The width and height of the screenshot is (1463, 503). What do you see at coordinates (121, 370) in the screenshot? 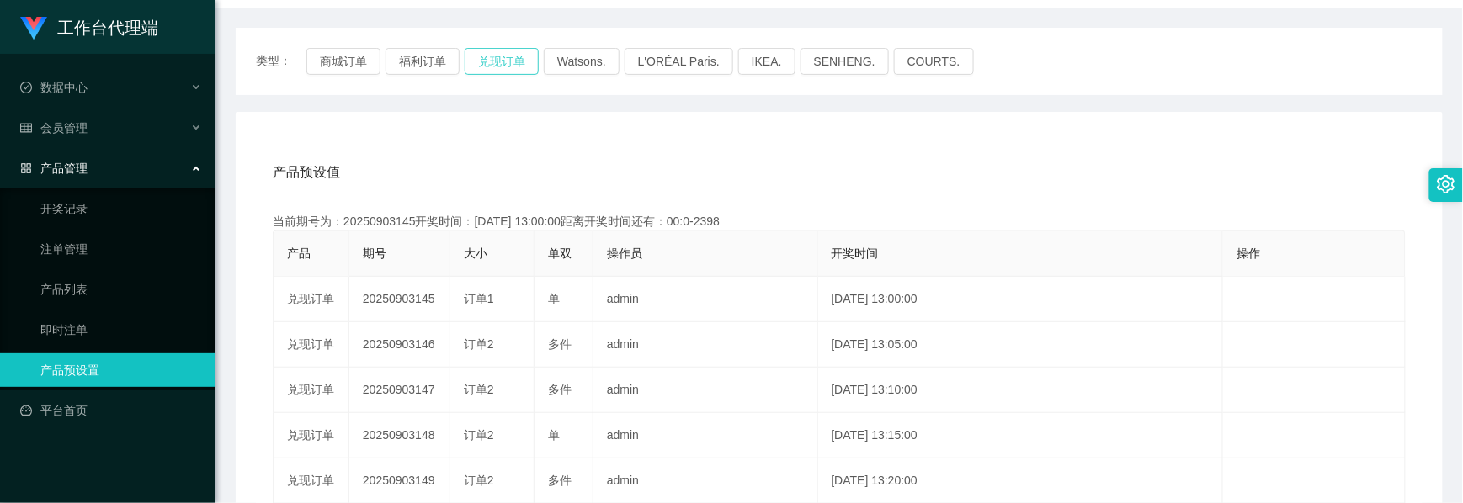
I see `a: 产品预设置` at bounding box center [121, 370].